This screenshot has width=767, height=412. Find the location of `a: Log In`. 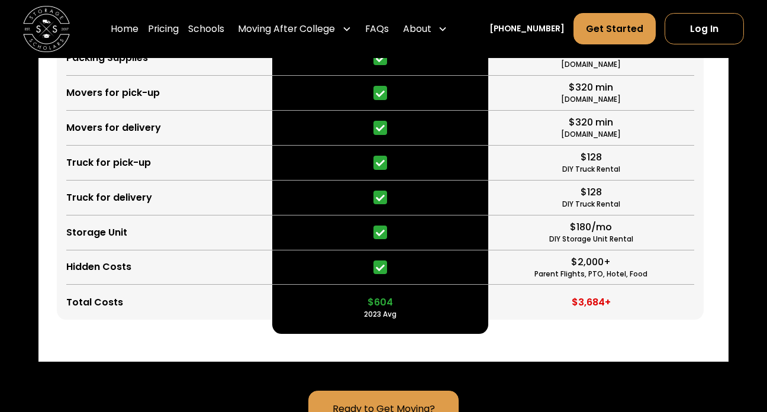

a: Log In is located at coordinates (704, 29).